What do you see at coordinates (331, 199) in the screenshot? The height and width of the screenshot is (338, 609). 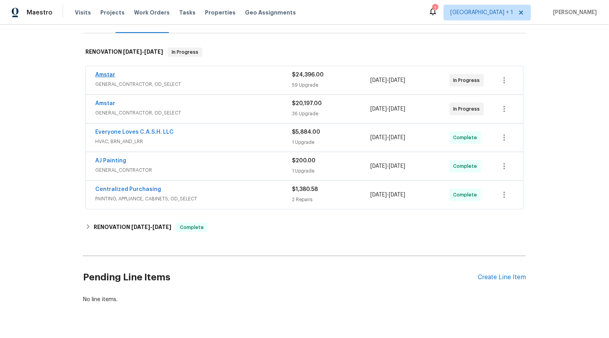 I see `div: 2 Repairs` at bounding box center [331, 199].